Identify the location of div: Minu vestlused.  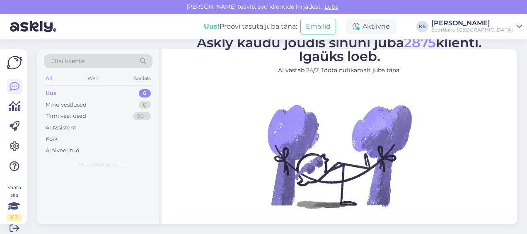
(66, 105).